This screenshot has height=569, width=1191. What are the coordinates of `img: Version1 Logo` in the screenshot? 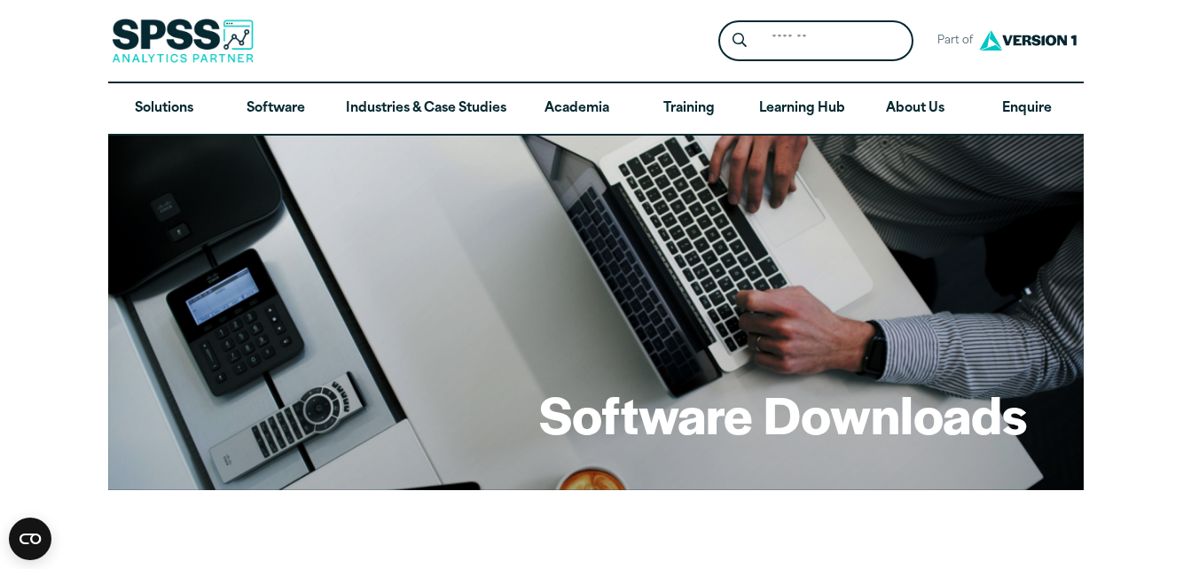 It's located at (1027, 40).